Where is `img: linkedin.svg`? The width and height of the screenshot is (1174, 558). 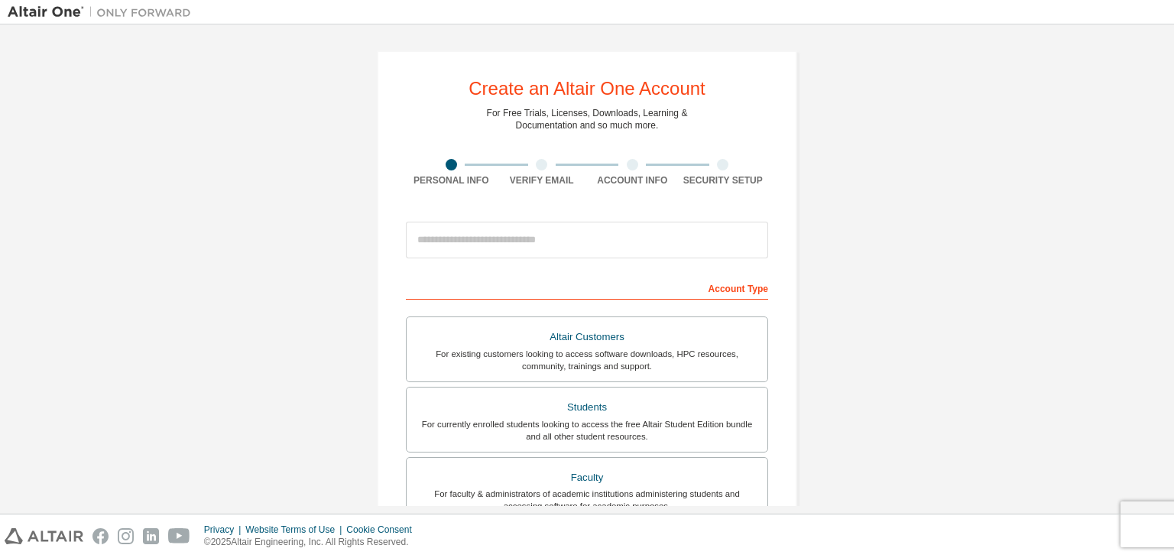
img: linkedin.svg is located at coordinates (151, 536).